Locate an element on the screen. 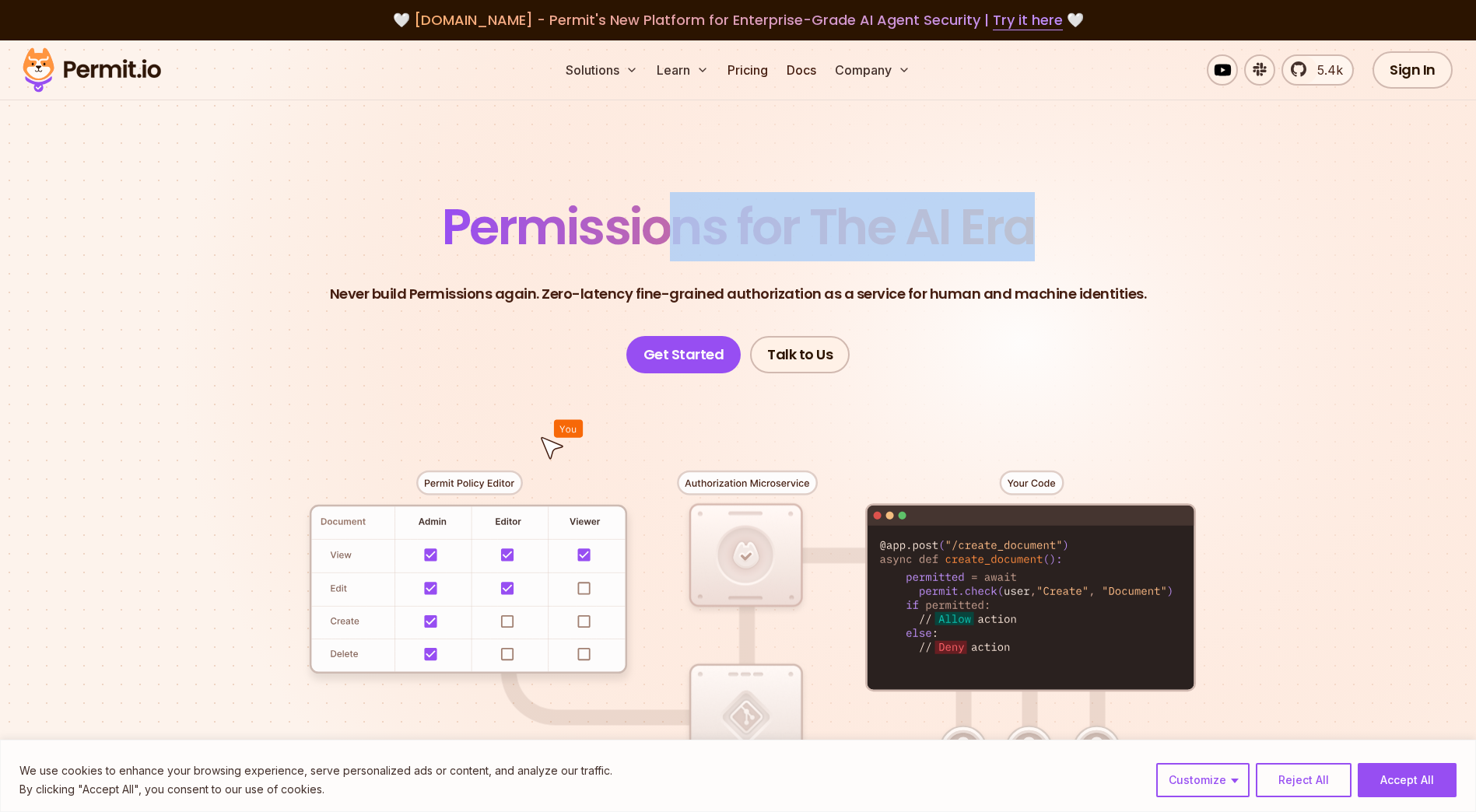  button: Company is located at coordinates (872, 70).